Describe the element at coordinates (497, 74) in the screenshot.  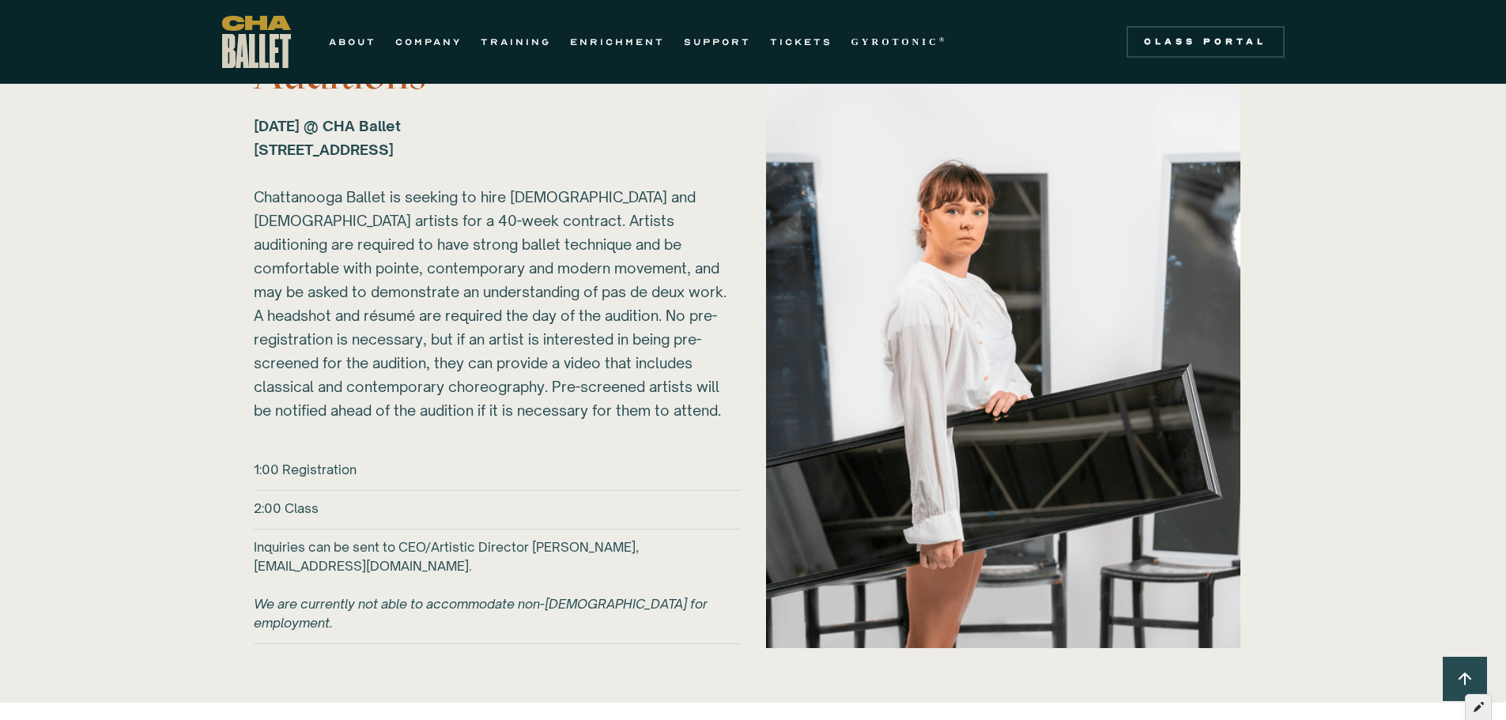
I see `h3: Auditions` at that location.